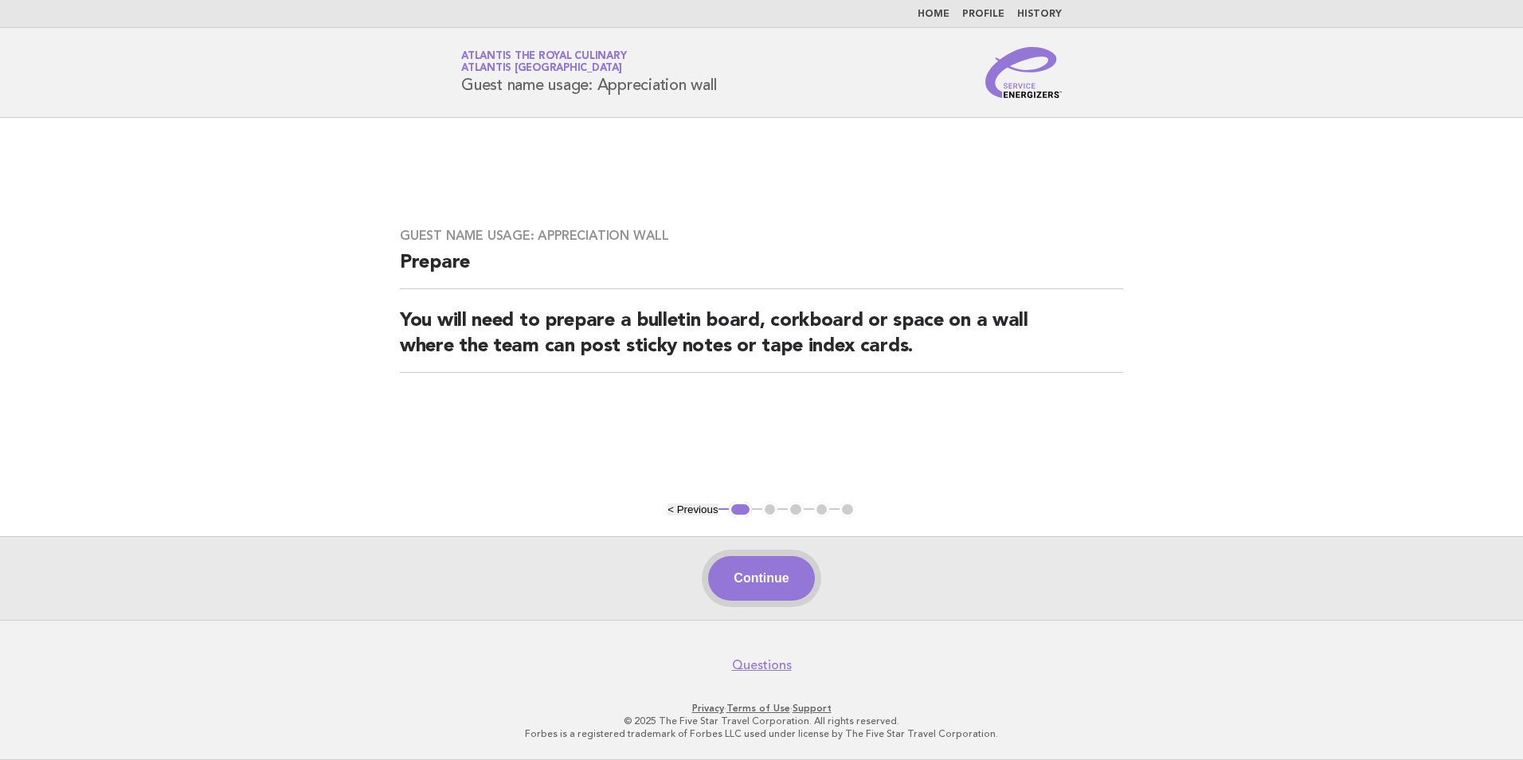 This screenshot has width=1523, height=760. What do you see at coordinates (761, 665) in the screenshot?
I see `a: Questions` at bounding box center [761, 665].